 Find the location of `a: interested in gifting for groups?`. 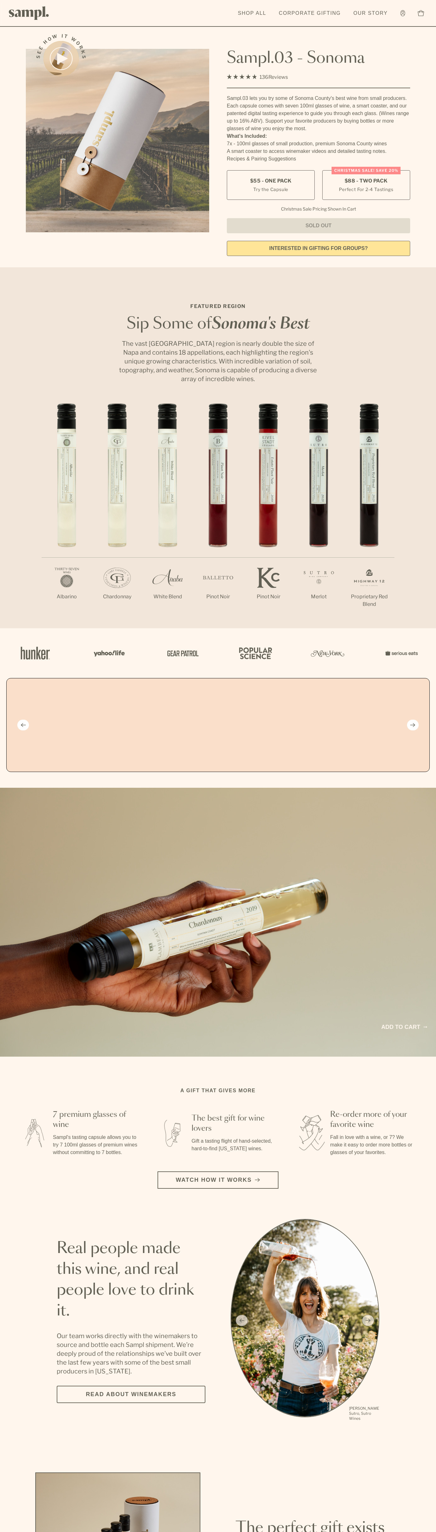

a: interested in gifting for groups? is located at coordinates (319, 248).